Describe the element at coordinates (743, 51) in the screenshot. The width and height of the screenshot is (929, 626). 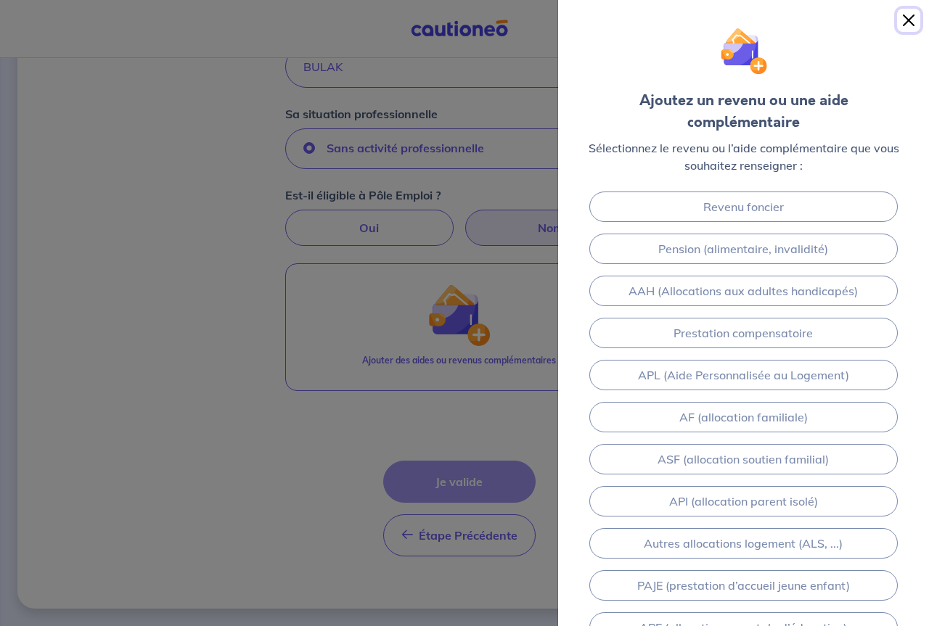
I see `img: illu_wallet.svg` at that location.